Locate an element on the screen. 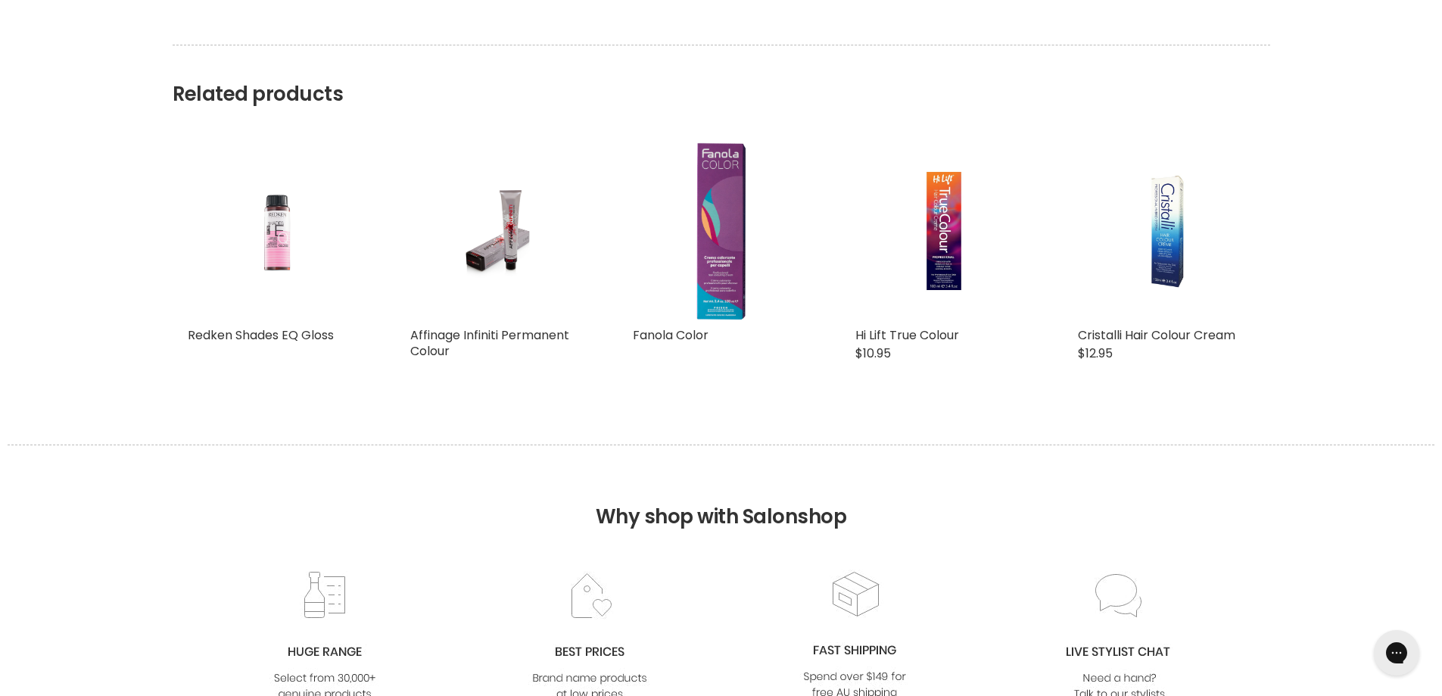  img: Redken Shades EQ Gloss is located at coordinates (276, 231).